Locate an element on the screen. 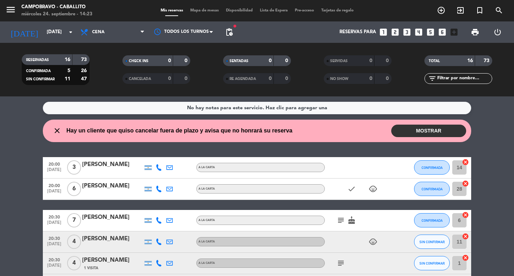  span: RESERVADAS is located at coordinates (37, 60).